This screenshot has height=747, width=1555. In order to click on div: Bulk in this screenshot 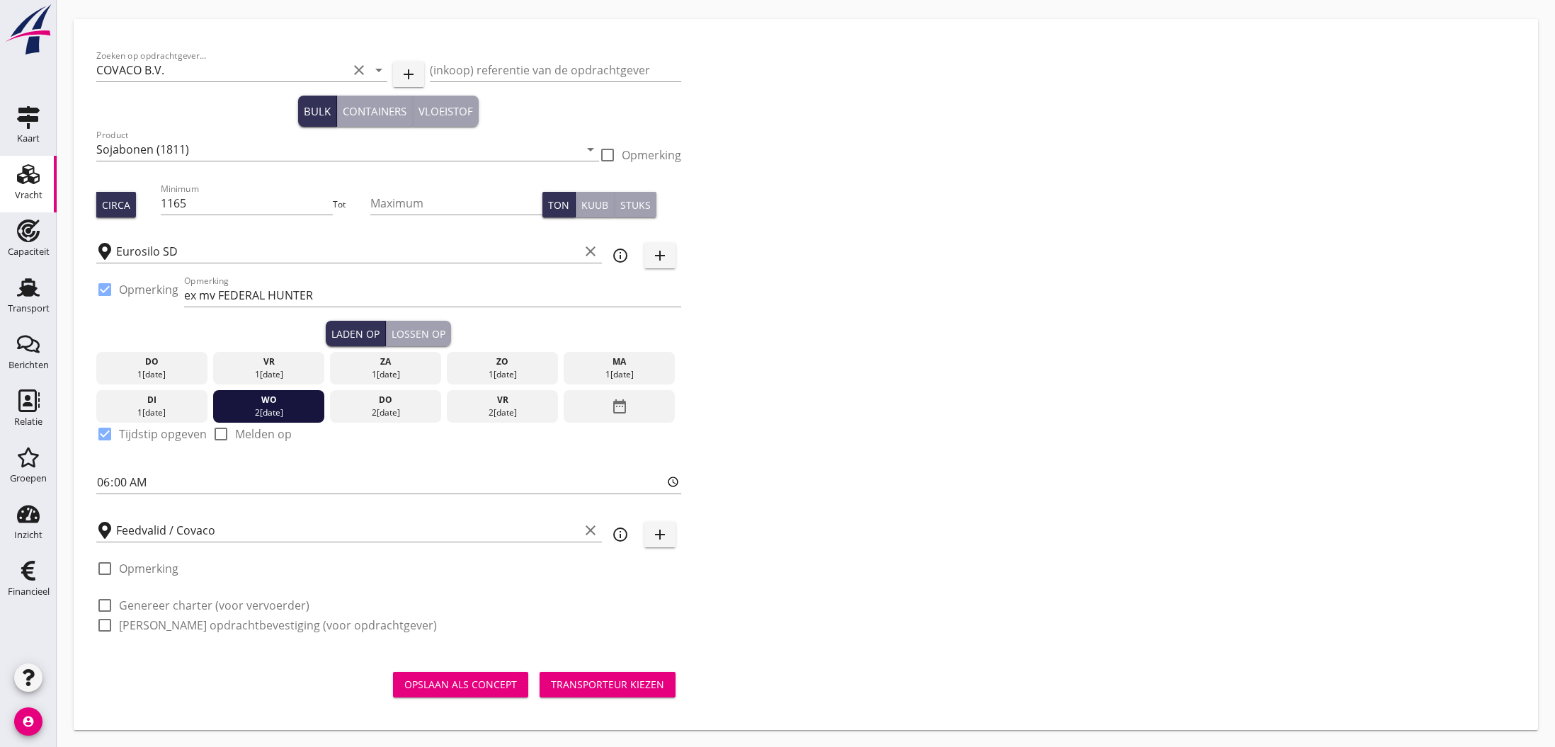, I will do `click(317, 111)`.